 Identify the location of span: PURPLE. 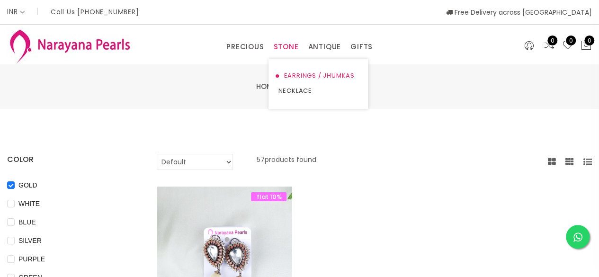
(32, 259).